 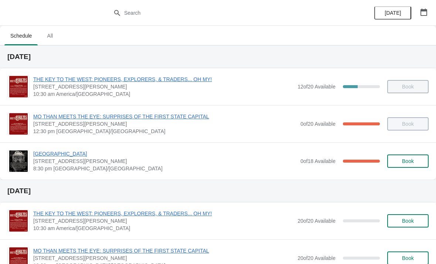 What do you see at coordinates (50, 36) in the screenshot?
I see `span: All` at bounding box center [50, 36].